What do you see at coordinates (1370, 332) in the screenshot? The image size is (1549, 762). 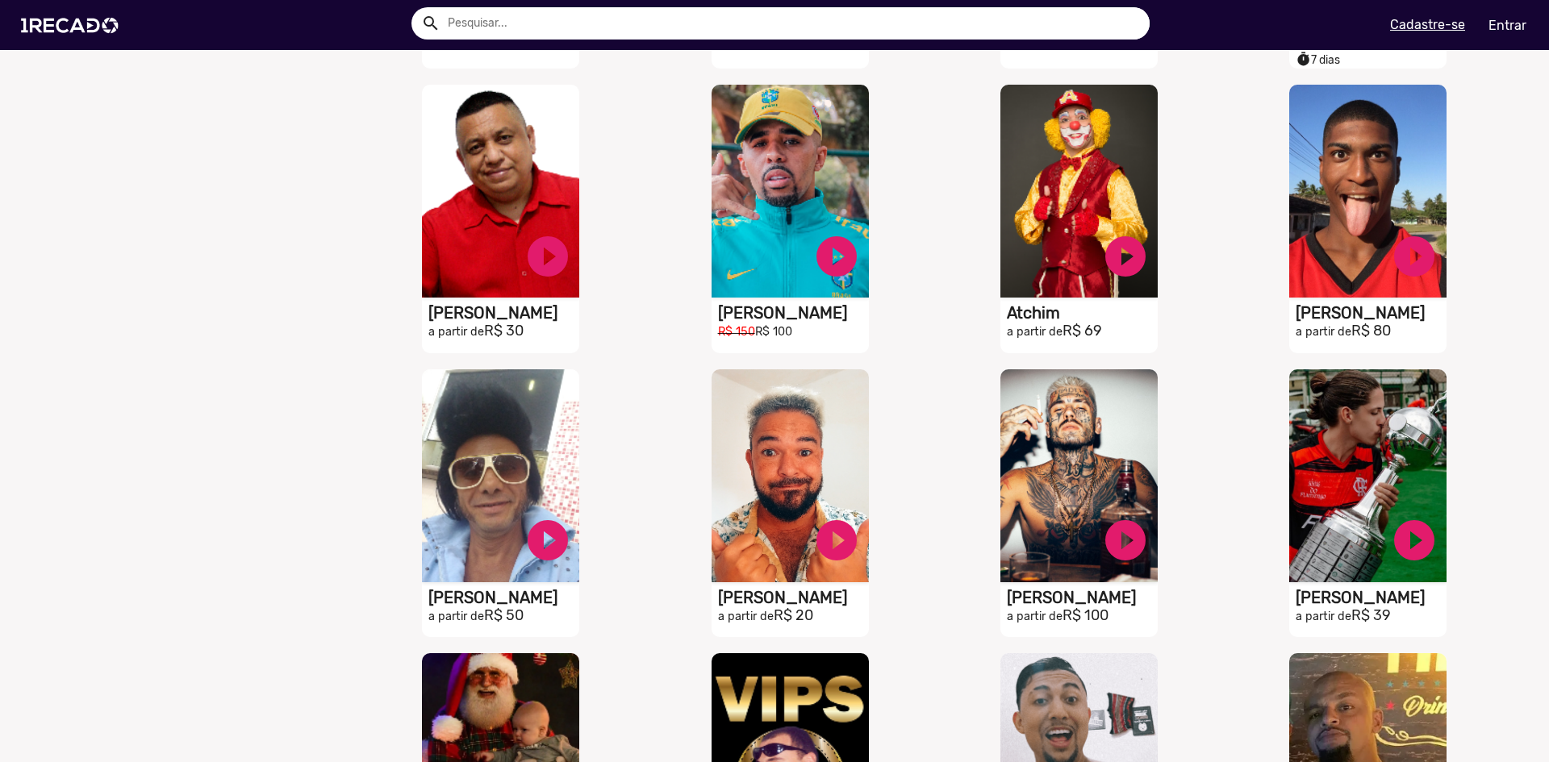 I see `h2: R$ 80` at bounding box center [1370, 332].